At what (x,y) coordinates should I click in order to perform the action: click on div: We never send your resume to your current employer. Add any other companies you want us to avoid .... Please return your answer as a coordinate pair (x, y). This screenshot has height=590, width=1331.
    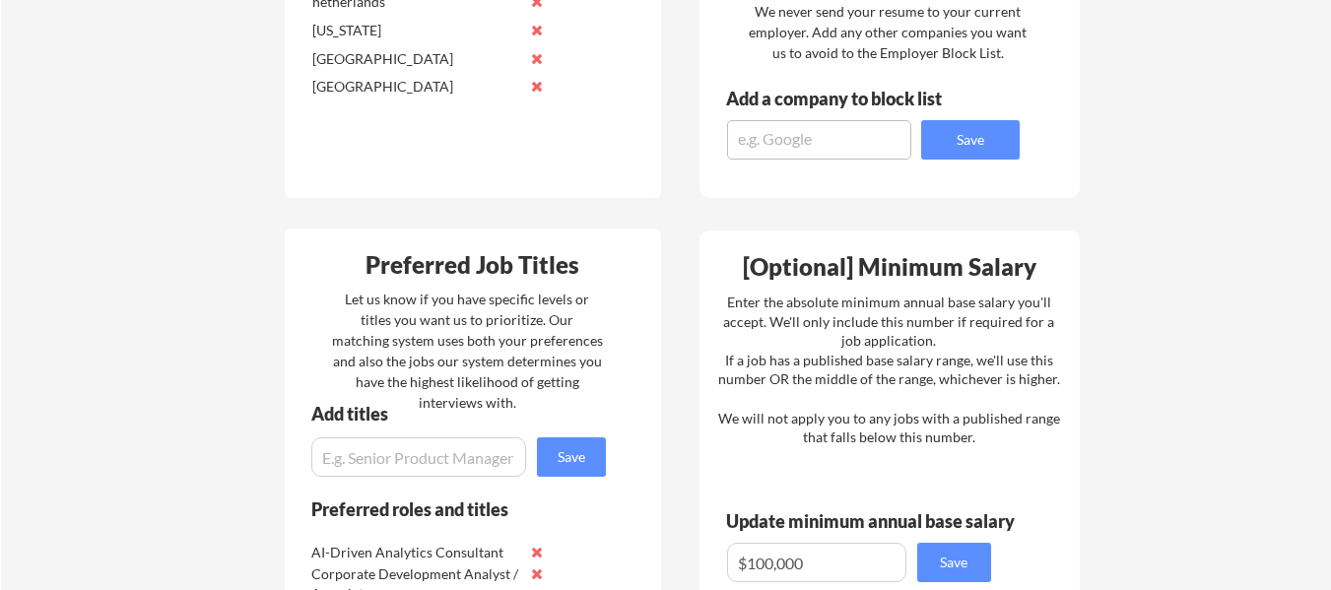
    Looking at the image, I should click on (888, 32).